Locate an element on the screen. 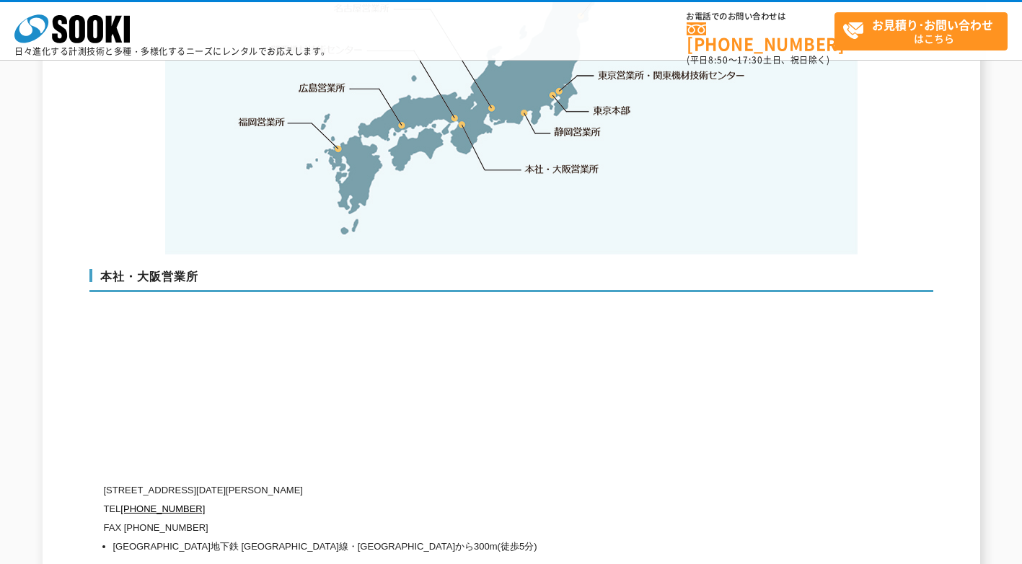 The height and width of the screenshot is (564, 1022). a: 本社・大阪営業所 is located at coordinates (561, 169).